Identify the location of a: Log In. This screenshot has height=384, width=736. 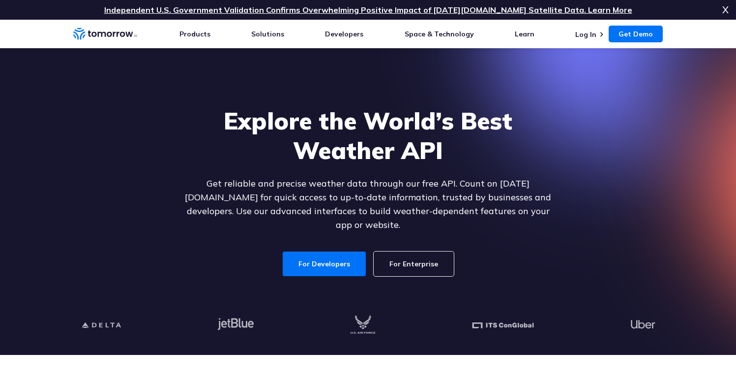
(586, 34).